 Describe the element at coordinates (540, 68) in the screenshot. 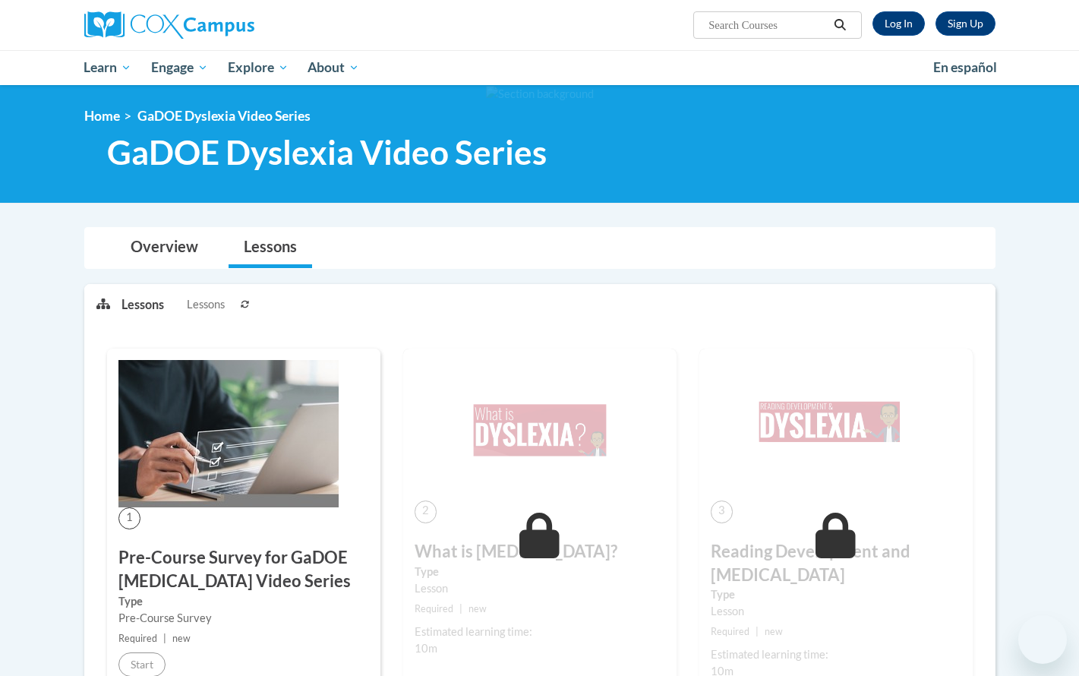

I see `div: Main menu` at that location.